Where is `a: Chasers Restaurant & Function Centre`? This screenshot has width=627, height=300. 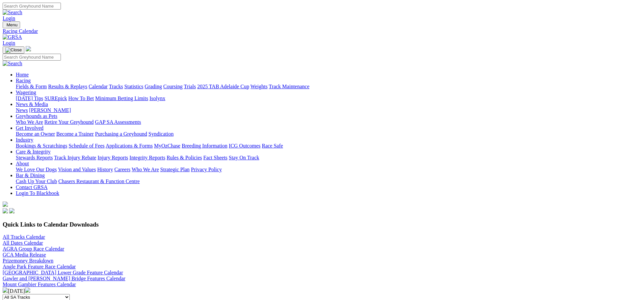
a: Chasers Restaurant & Function Centre is located at coordinates (99, 181).